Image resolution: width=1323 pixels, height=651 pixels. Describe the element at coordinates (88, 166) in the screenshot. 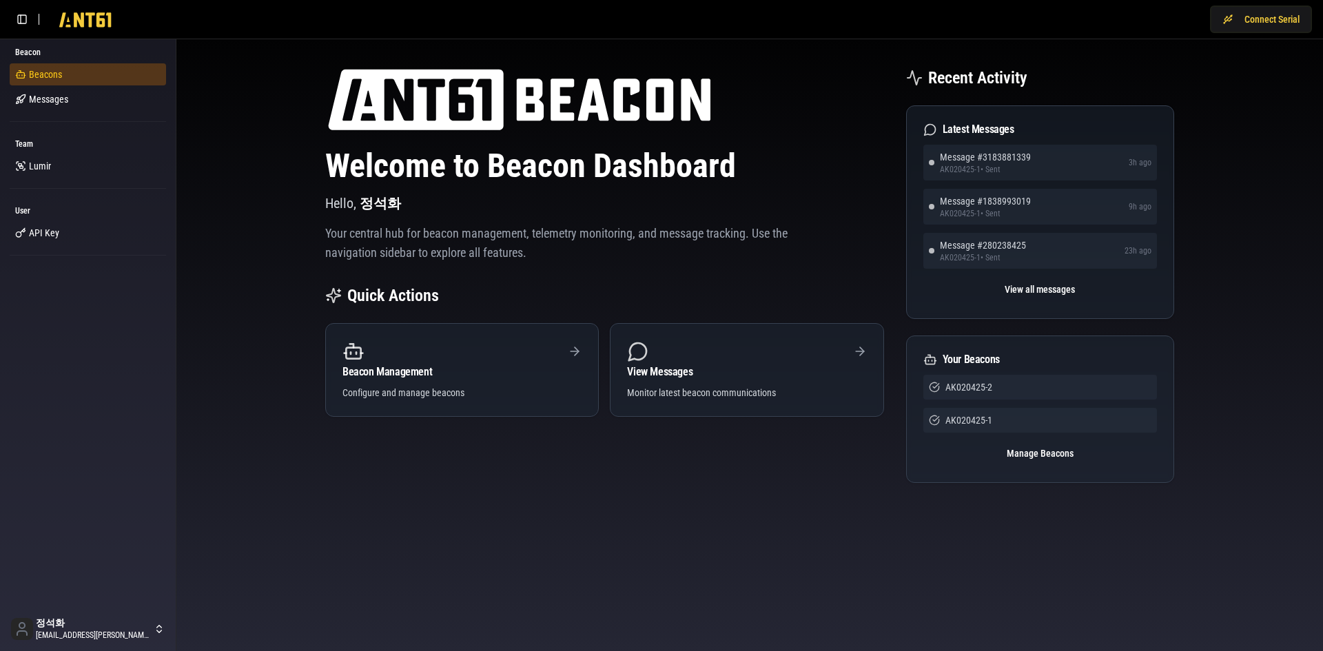

I see `a: Lumir` at that location.